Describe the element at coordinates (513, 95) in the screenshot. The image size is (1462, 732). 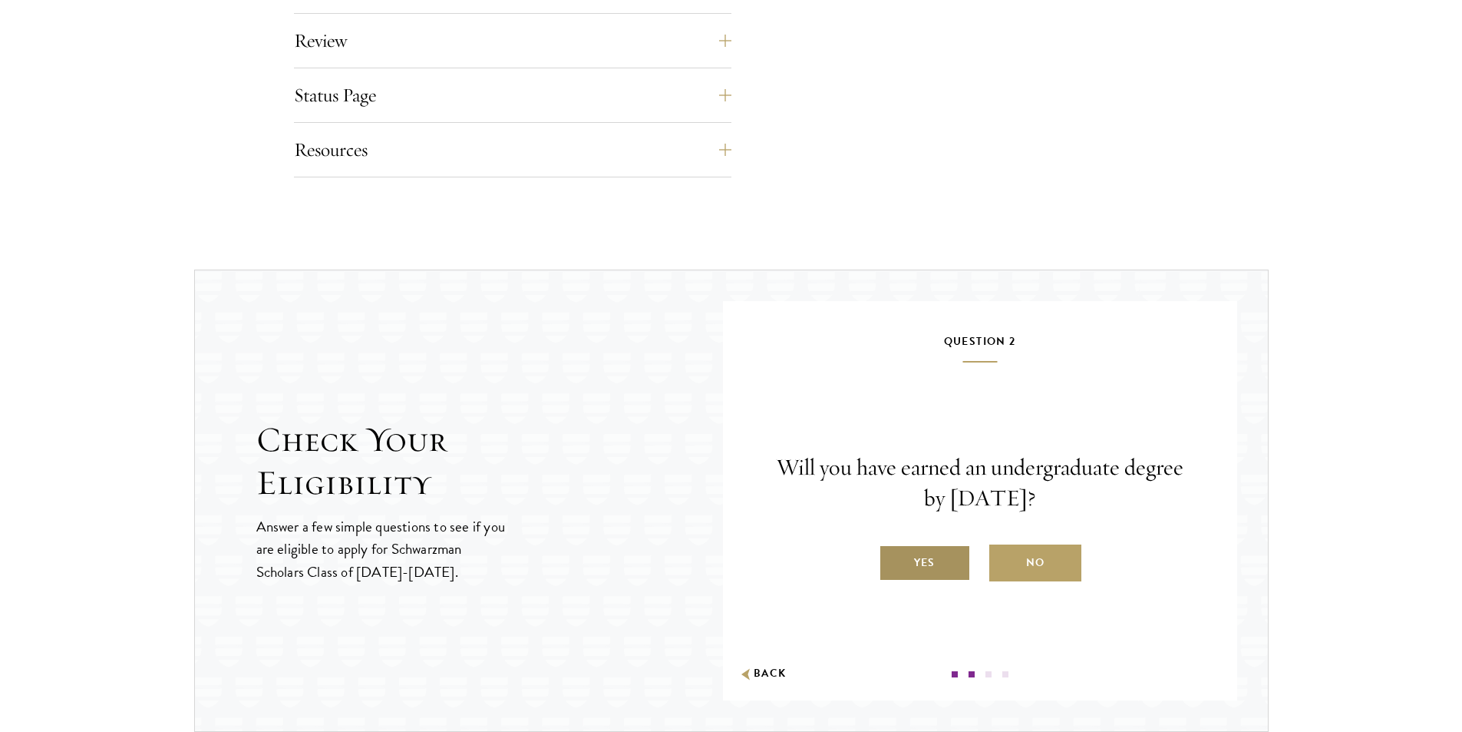
I see `button: Status Page` at that location.